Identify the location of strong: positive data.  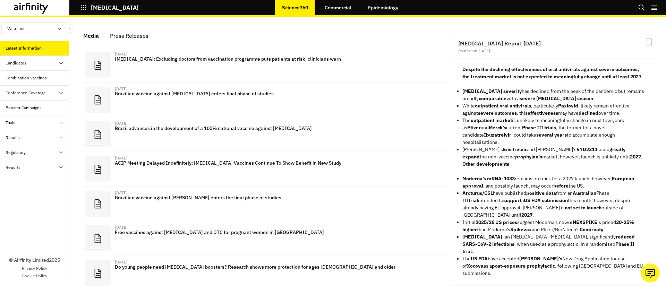
(541, 193).